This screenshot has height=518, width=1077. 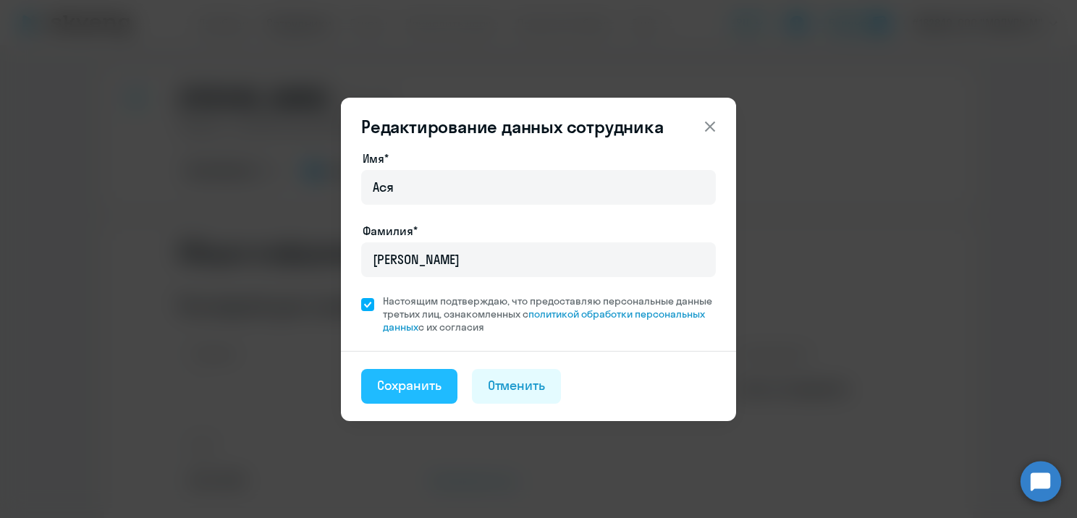 I want to click on button: Сохранить, so click(x=409, y=386).